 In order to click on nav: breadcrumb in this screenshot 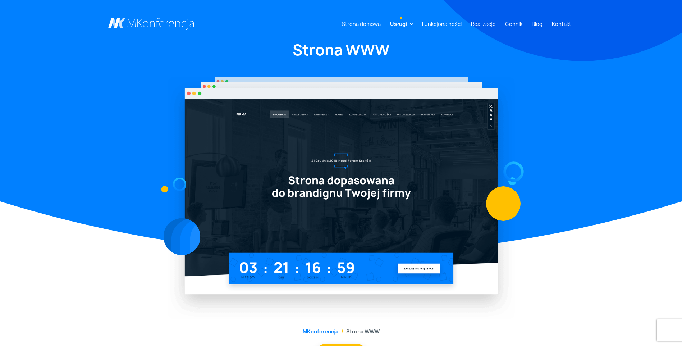, I will do `click(341, 331)`.